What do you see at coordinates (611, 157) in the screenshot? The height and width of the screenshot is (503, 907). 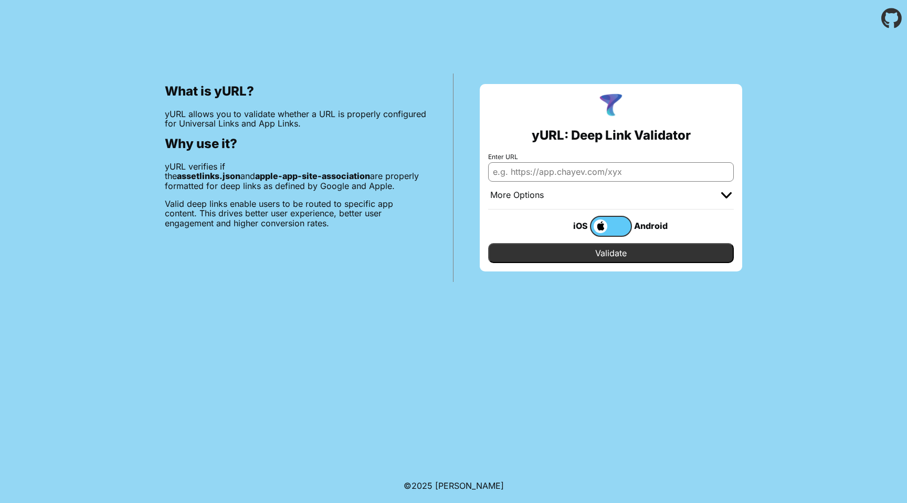 I see `label: Enter URL` at bounding box center [611, 157].